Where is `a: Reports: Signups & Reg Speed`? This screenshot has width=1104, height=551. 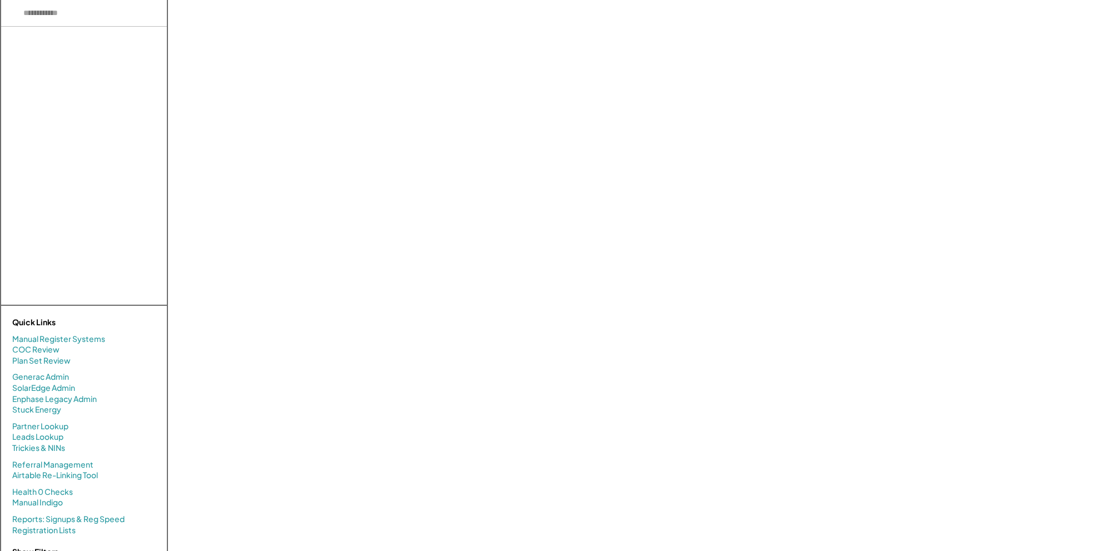 a: Reports: Signups & Reg Speed is located at coordinates (68, 519).